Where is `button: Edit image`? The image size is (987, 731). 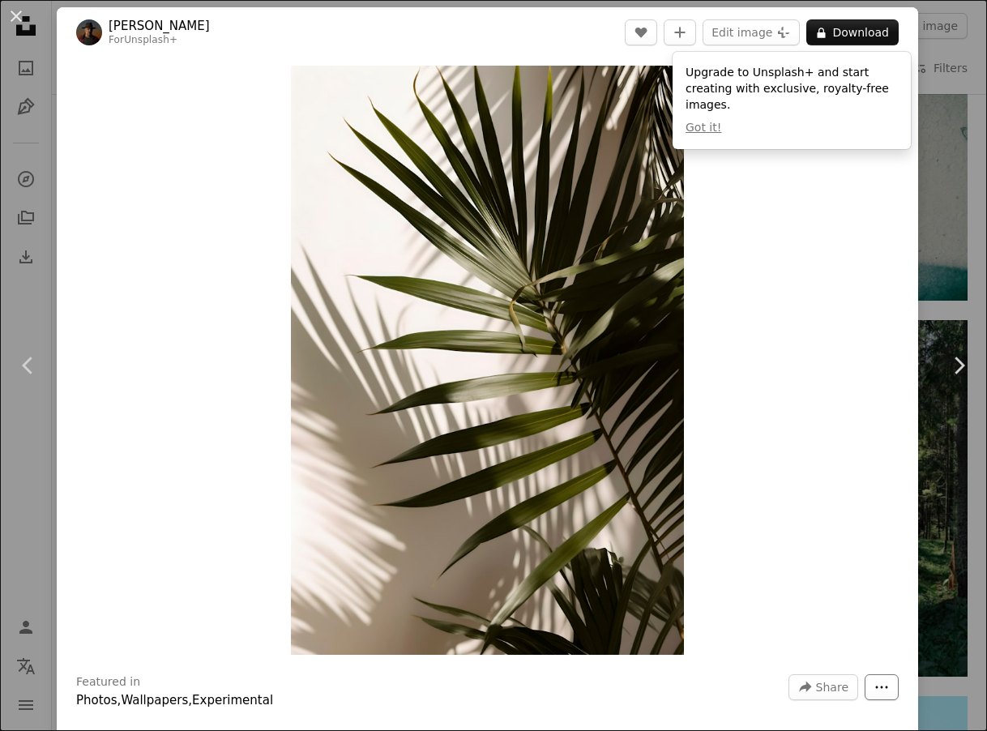 button: Edit image is located at coordinates (751, 32).